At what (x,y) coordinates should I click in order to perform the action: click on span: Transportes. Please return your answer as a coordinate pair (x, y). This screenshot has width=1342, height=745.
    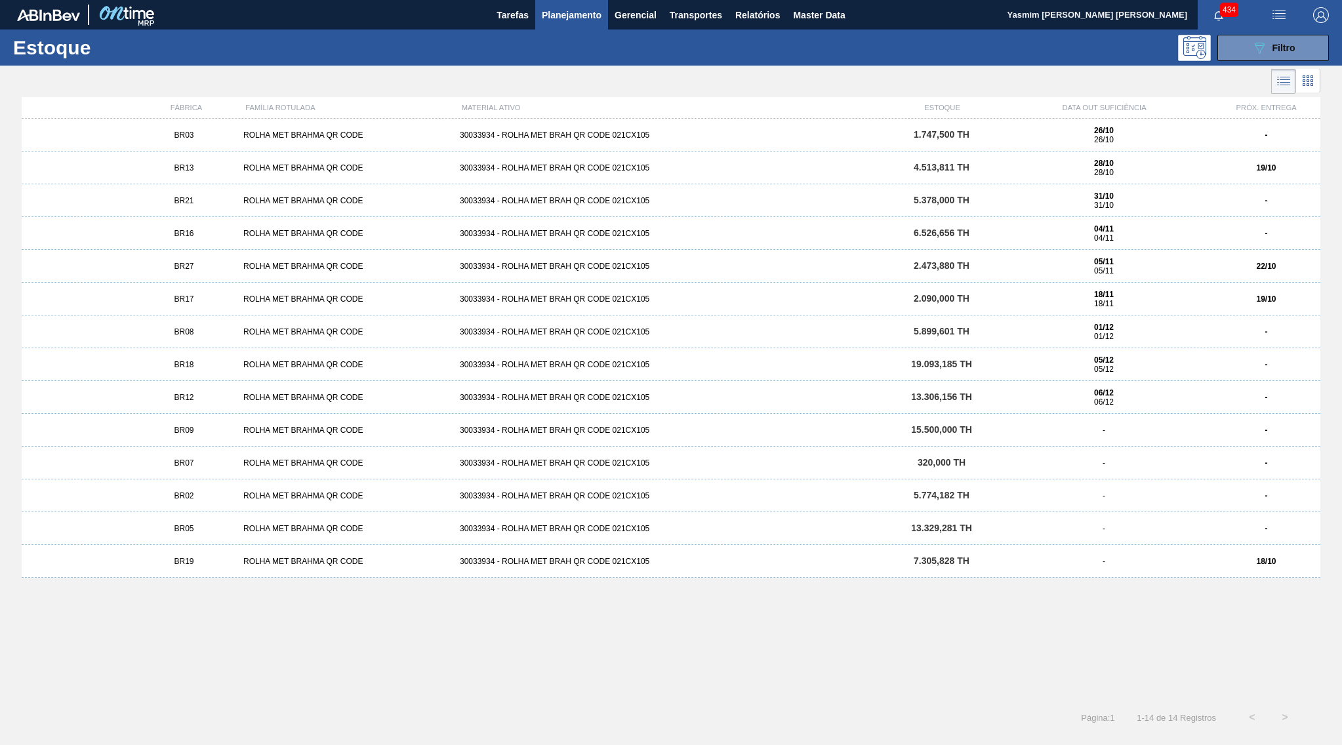
    Looking at the image, I should click on (696, 15).